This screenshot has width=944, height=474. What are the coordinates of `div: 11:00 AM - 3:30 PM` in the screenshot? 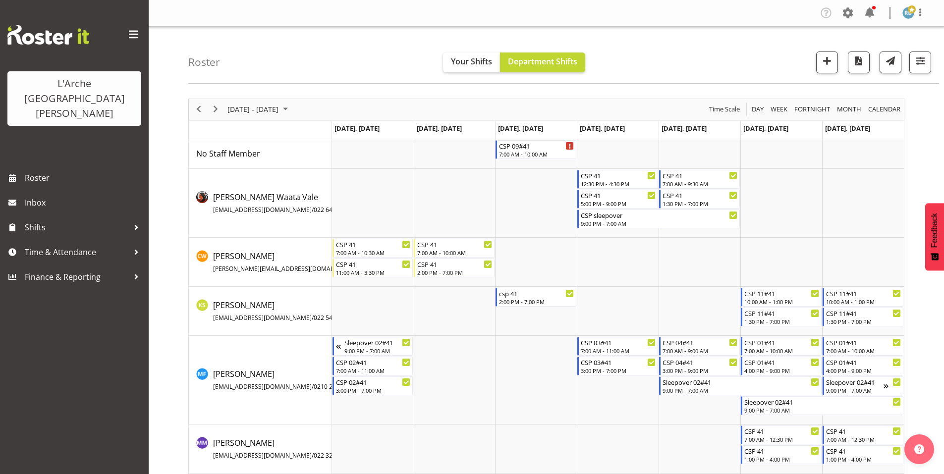 It's located at (373, 273).